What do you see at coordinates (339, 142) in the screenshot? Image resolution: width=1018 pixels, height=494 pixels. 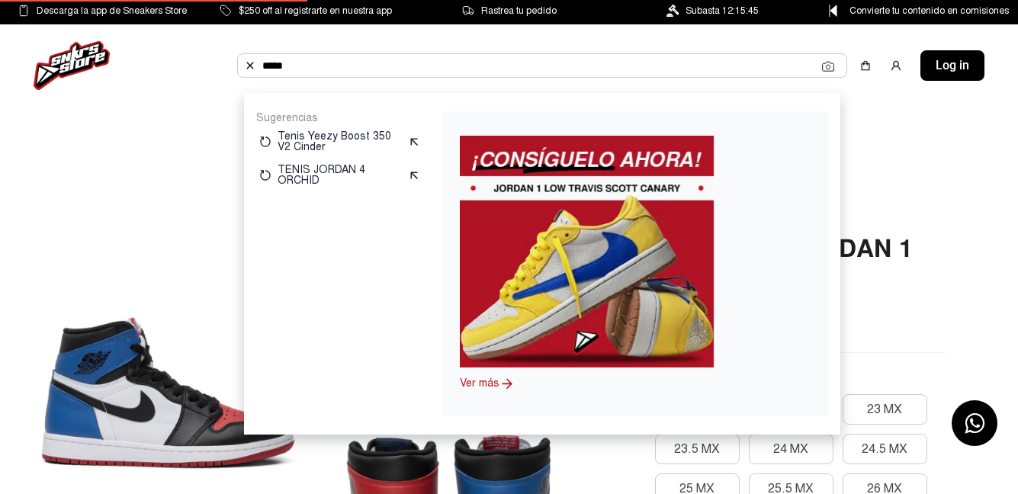 I see `p: Tenis Yeezy Boost 350 V2 Cinder` at bounding box center [339, 142].